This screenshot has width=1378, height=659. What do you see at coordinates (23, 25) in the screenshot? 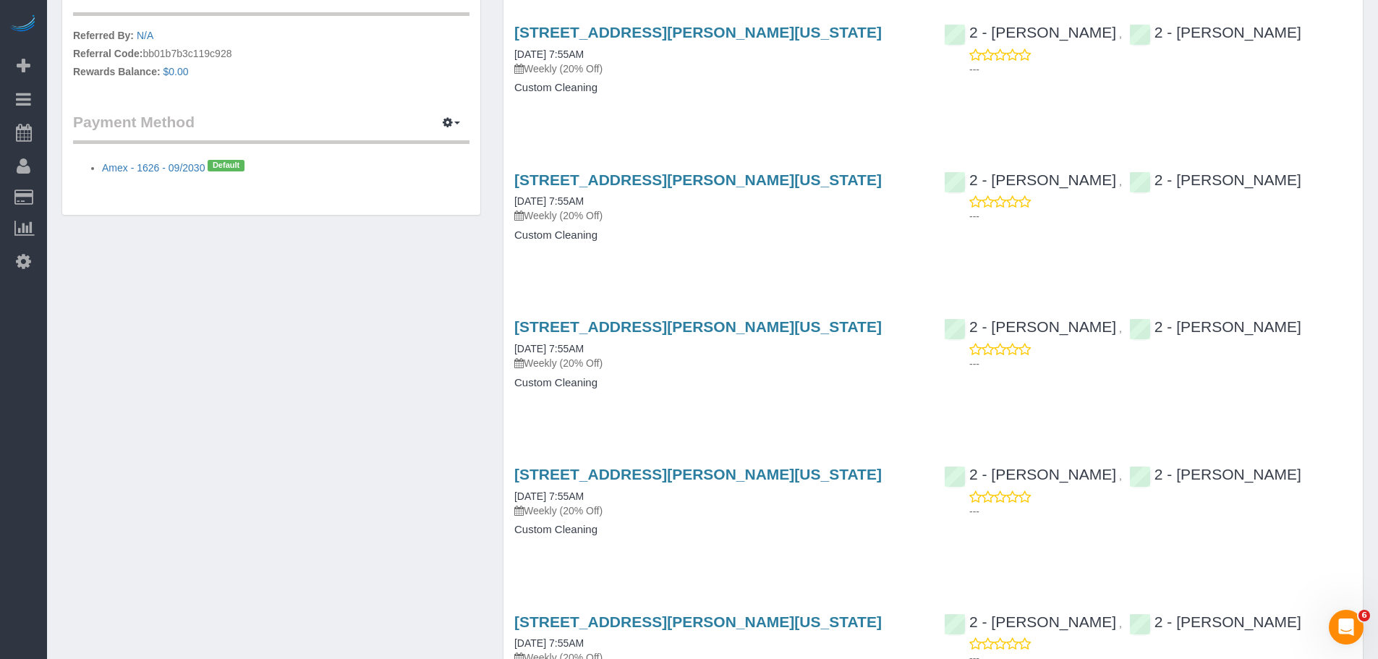
I see `img: Automaid Logo` at bounding box center [23, 25].